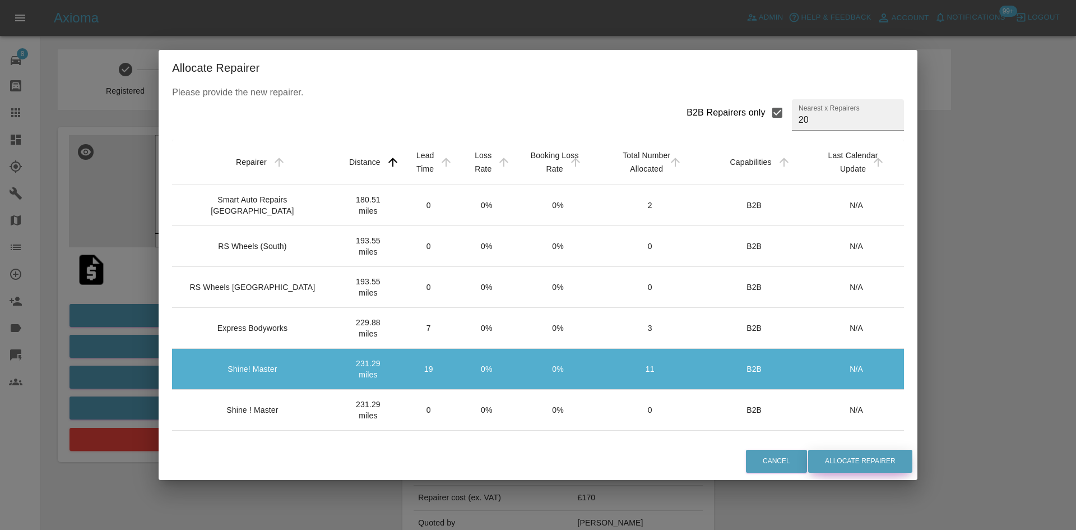  What do you see at coordinates (425, 162) in the screenshot?
I see `div: Lead Time` at bounding box center [425, 162].